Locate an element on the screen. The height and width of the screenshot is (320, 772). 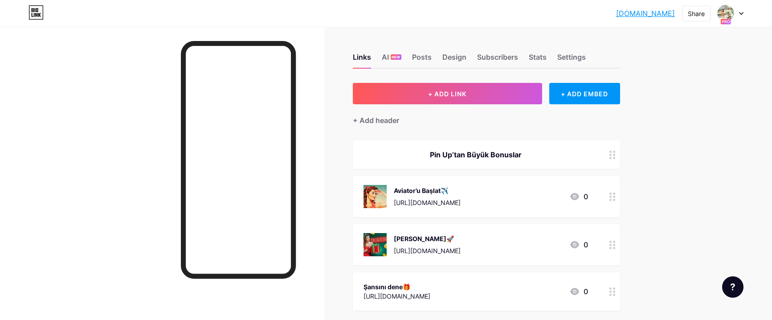
div: Şansını dene🎁 is located at coordinates (397, 286).